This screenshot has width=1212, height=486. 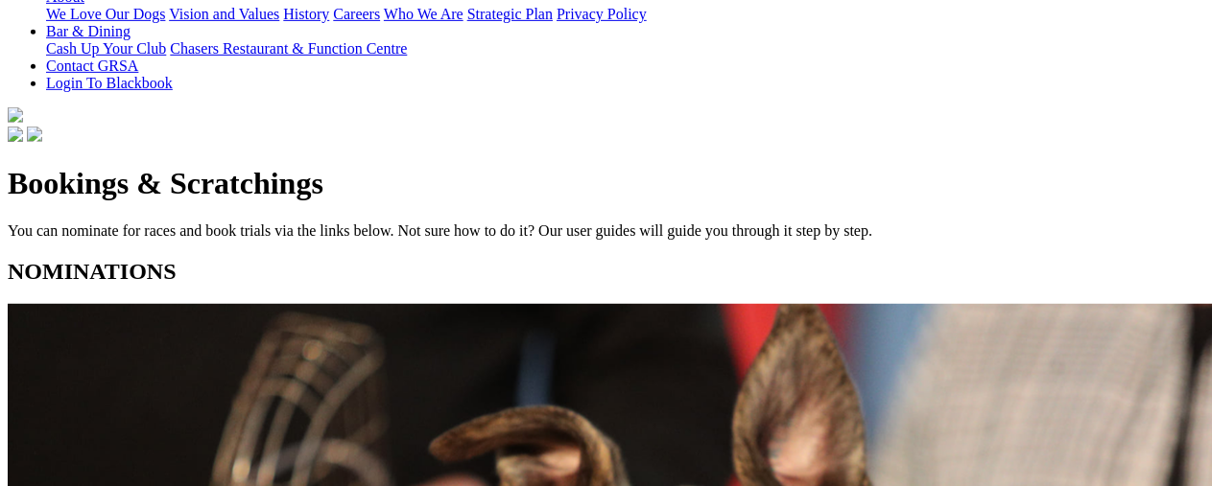 I want to click on p: You can nominate for races and book trials via the links below. Not sure how to do it? Our user g..., so click(x=605, y=231).